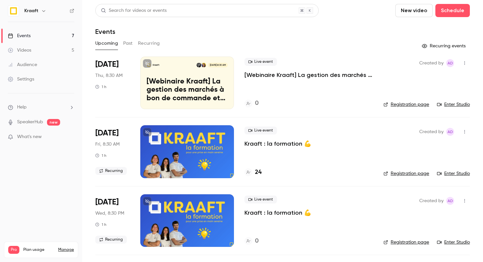  I want to click on div: Settings, so click(21, 79).